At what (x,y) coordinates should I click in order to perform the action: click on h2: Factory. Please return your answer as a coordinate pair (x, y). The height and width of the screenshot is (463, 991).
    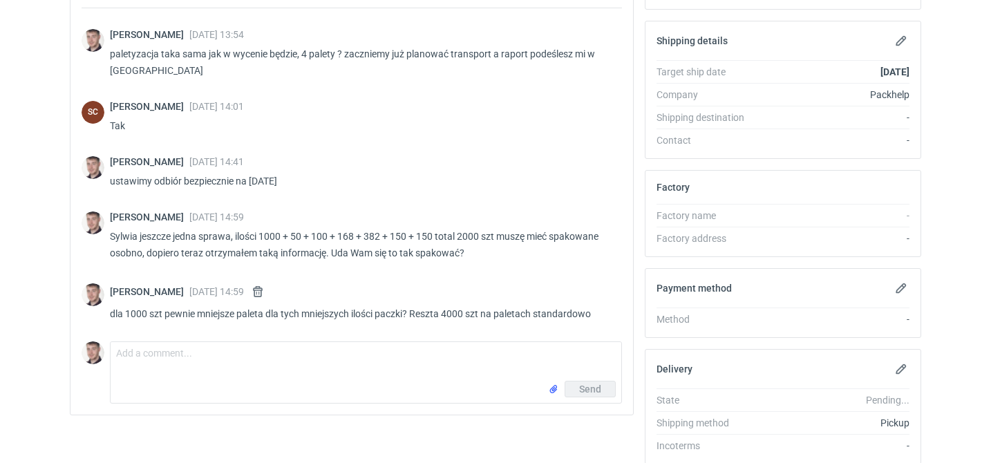
    Looking at the image, I should click on (673, 187).